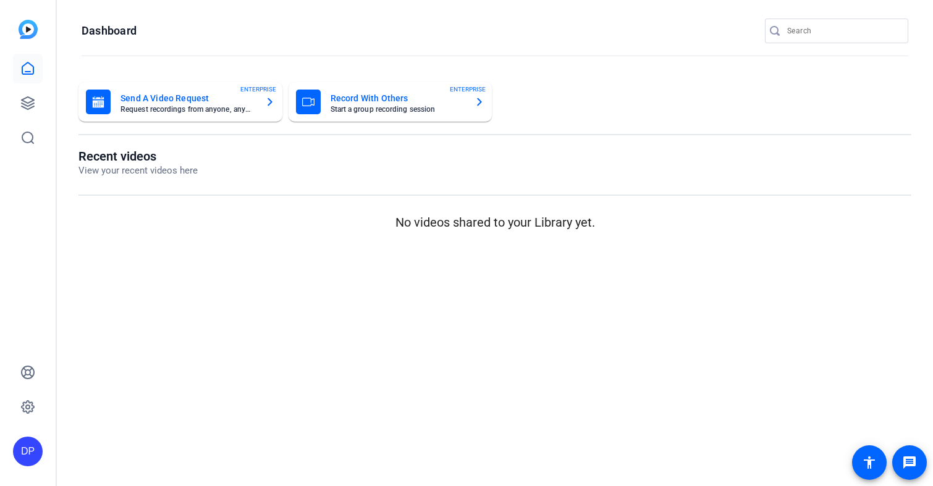  I want to click on button: Send A Video RequestRequest recordings from anyone, anywhereENTERPRISE, so click(180, 102).